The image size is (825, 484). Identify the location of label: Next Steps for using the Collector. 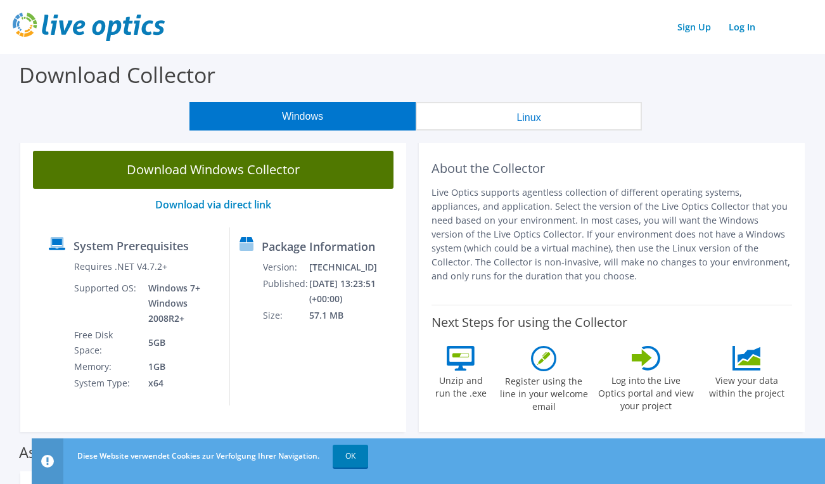
(529, 322).